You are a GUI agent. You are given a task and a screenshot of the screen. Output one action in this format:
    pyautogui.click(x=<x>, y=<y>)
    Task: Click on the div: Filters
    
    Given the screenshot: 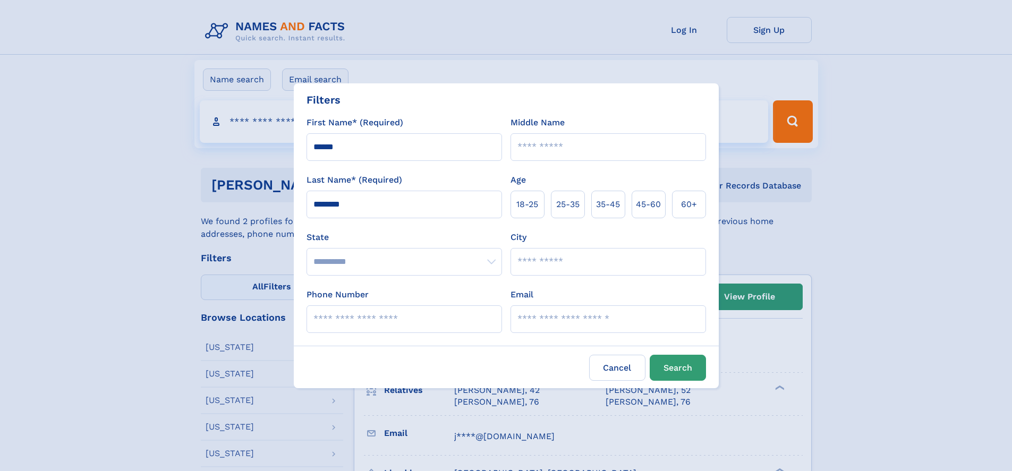 What is the action you would take?
    pyautogui.click(x=323, y=100)
    